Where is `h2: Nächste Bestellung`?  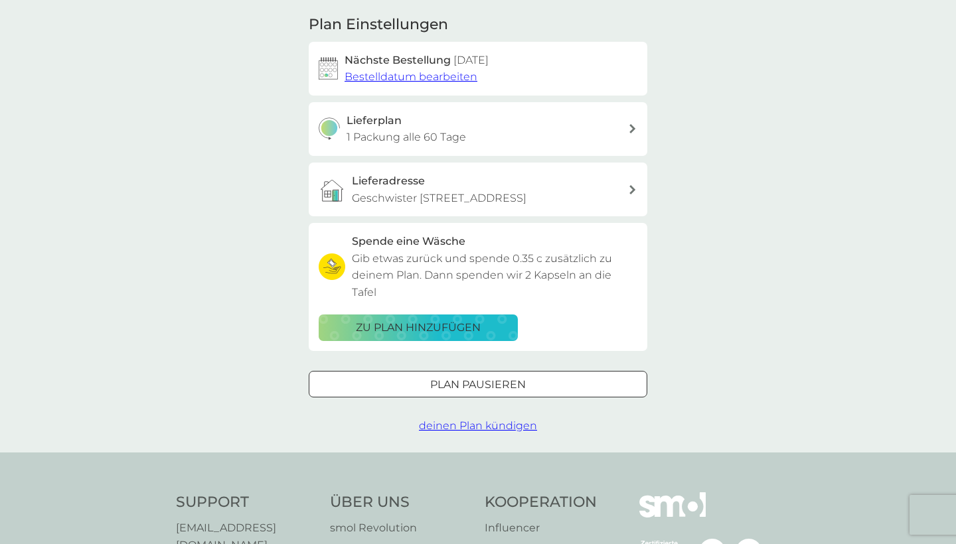
h2: Nächste Bestellung is located at coordinates (416, 60).